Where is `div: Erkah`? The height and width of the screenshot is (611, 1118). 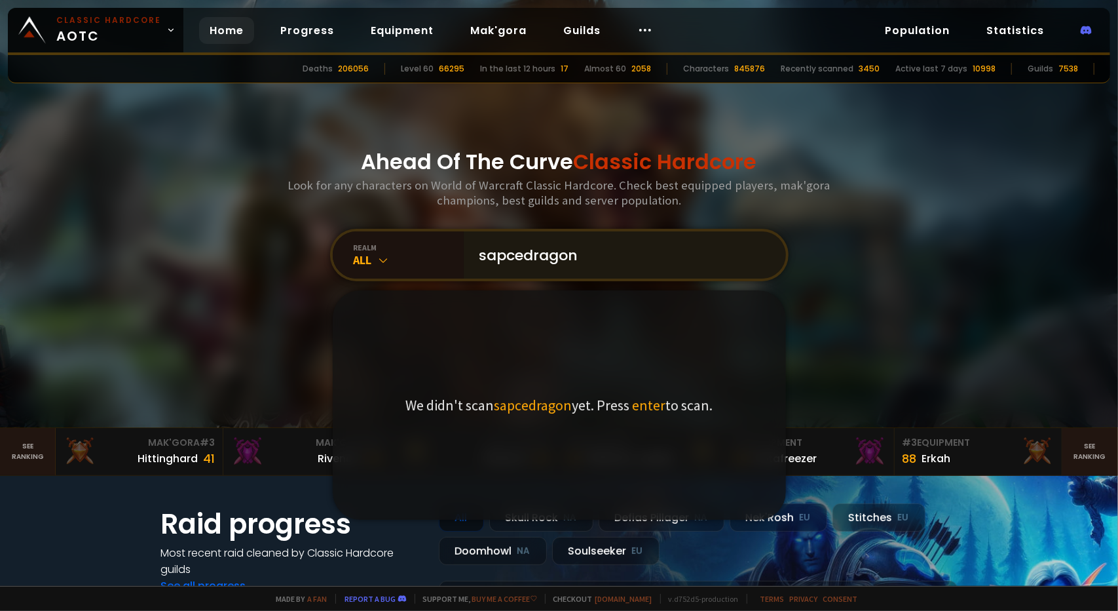
div: Erkah is located at coordinates (937, 458).